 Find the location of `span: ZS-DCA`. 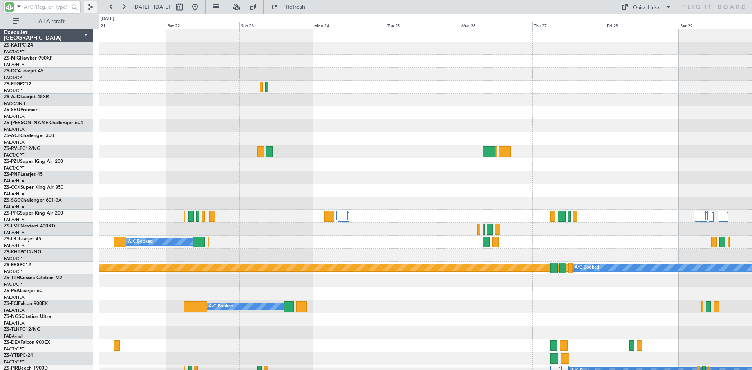

span: ZS-DCA is located at coordinates (13, 71).